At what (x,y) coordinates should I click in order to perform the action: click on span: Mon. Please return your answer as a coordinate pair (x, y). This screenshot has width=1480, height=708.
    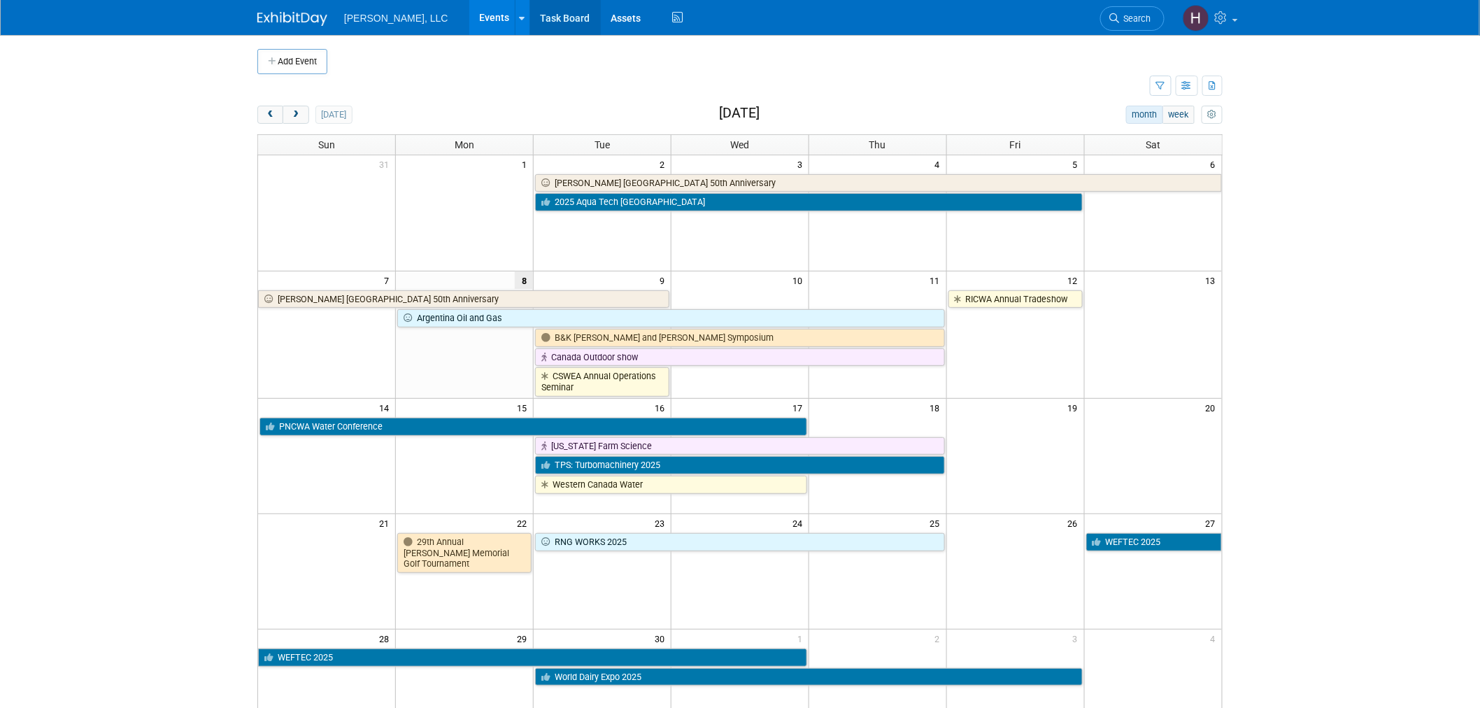
    Looking at the image, I should click on (465, 145).